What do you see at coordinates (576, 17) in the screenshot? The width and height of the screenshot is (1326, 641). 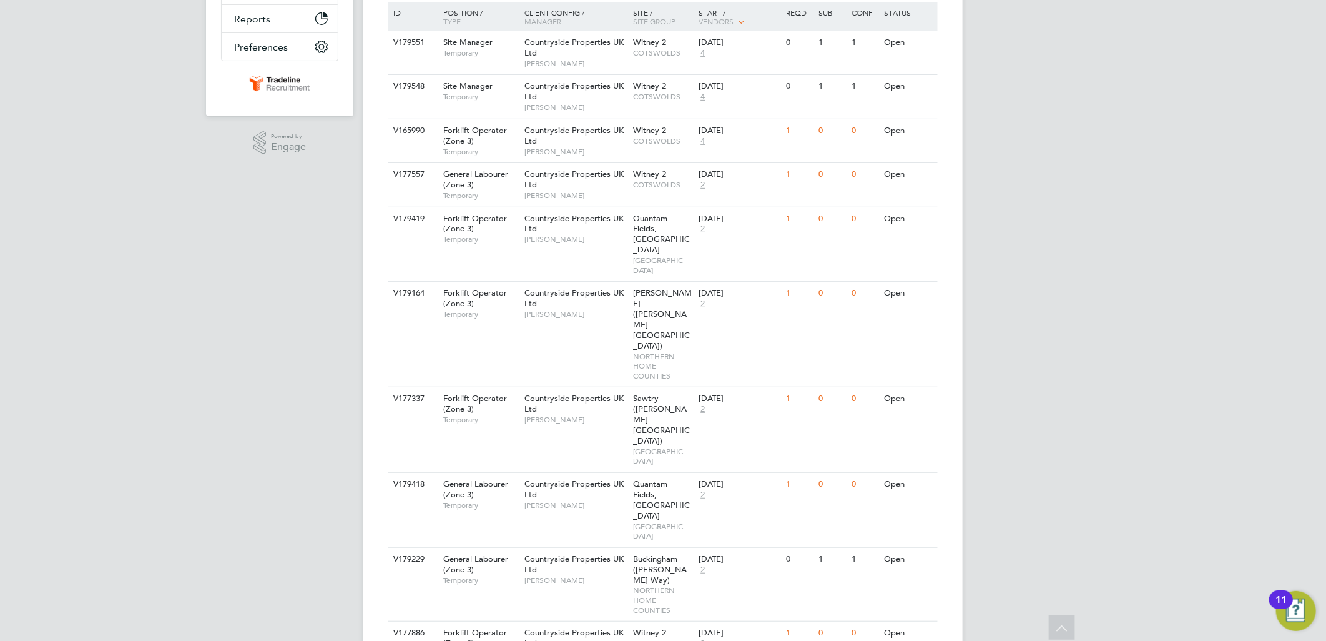 I see `div: Client Config /` at bounding box center [576, 17].